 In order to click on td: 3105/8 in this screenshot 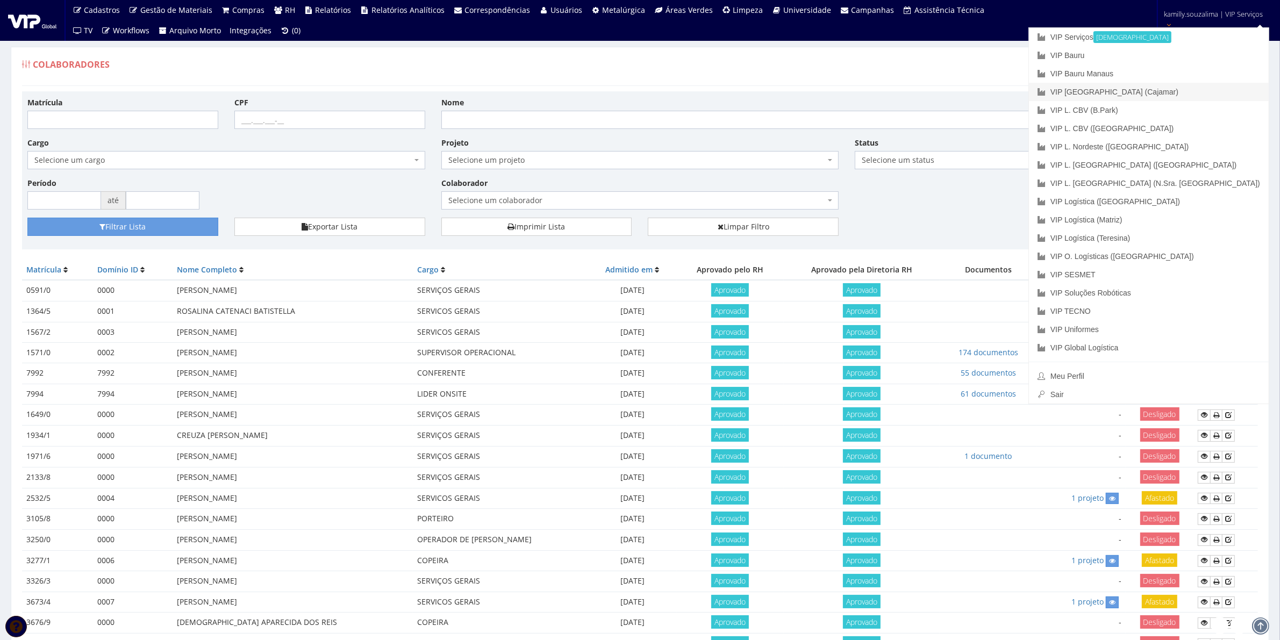, I will do `click(58, 519)`.